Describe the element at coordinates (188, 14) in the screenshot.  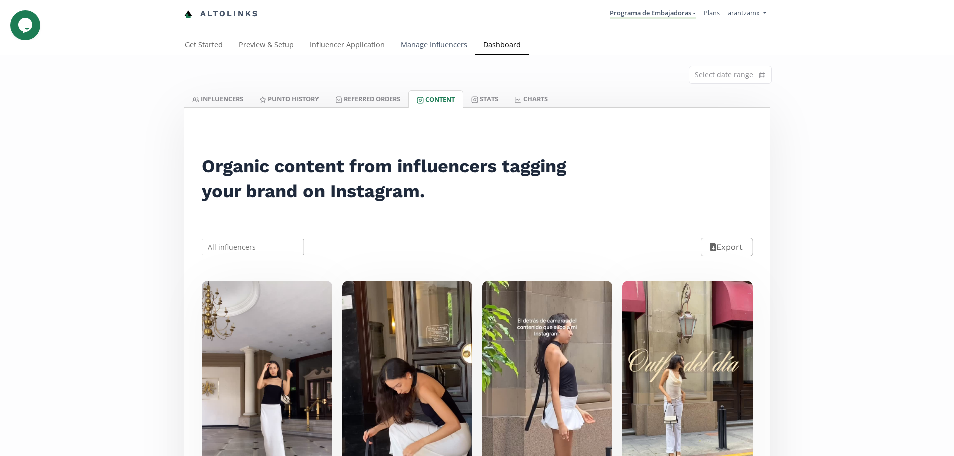
I see `img: favicon-32x32.png` at that location.